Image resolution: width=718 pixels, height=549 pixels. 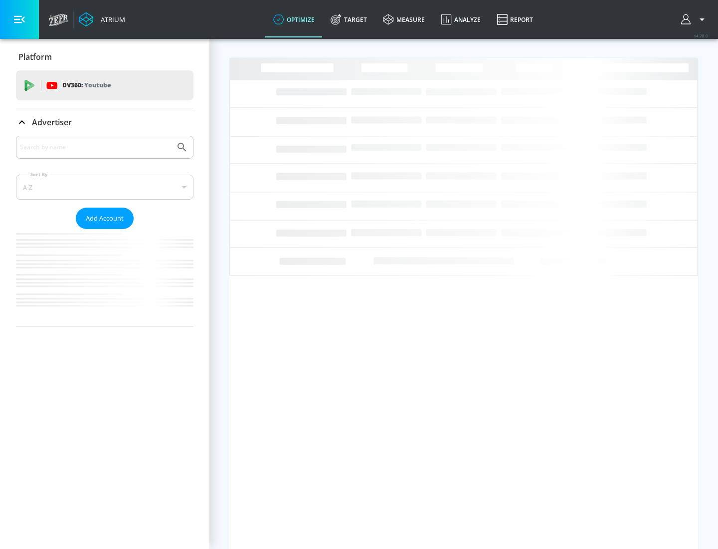 What do you see at coordinates (105, 277) in the screenshot?
I see `nav: list of Advertiser` at bounding box center [105, 277].